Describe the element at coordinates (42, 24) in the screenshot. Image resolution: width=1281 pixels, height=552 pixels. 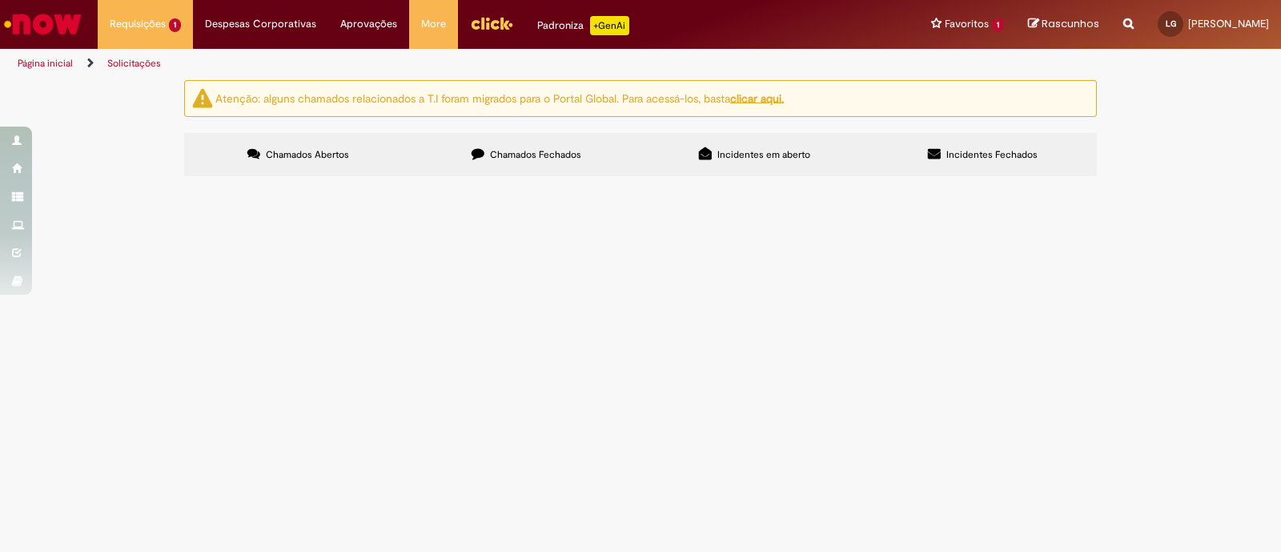
I see `img: ServiceNow` at that location.